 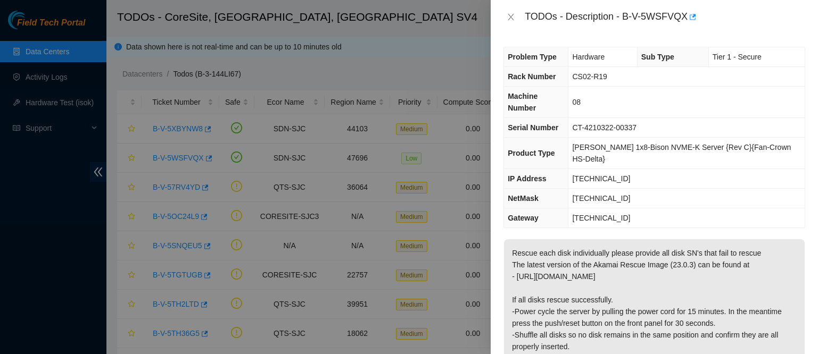 What do you see at coordinates (511, 17) in the screenshot?
I see `button: Close` at bounding box center [511, 17].